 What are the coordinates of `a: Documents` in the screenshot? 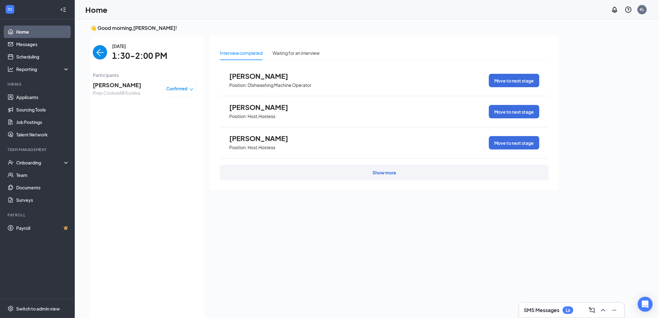 It's located at (43, 188).